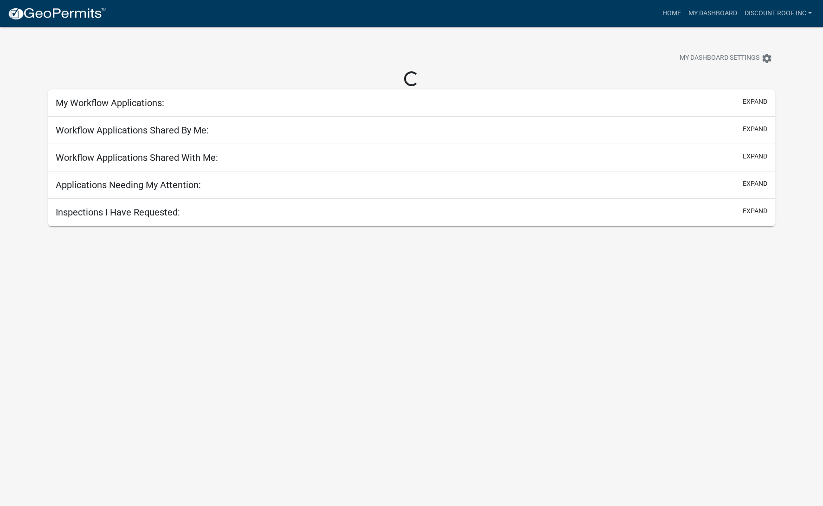  I want to click on i: settings, so click(766, 58).